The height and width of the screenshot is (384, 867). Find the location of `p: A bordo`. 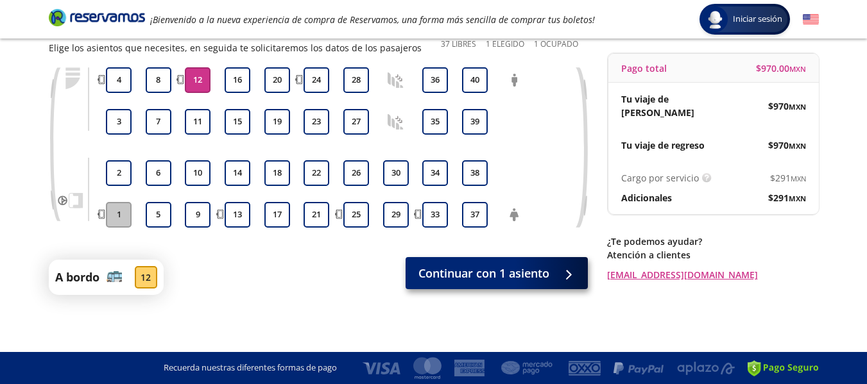

p: A bordo is located at coordinates (77, 277).